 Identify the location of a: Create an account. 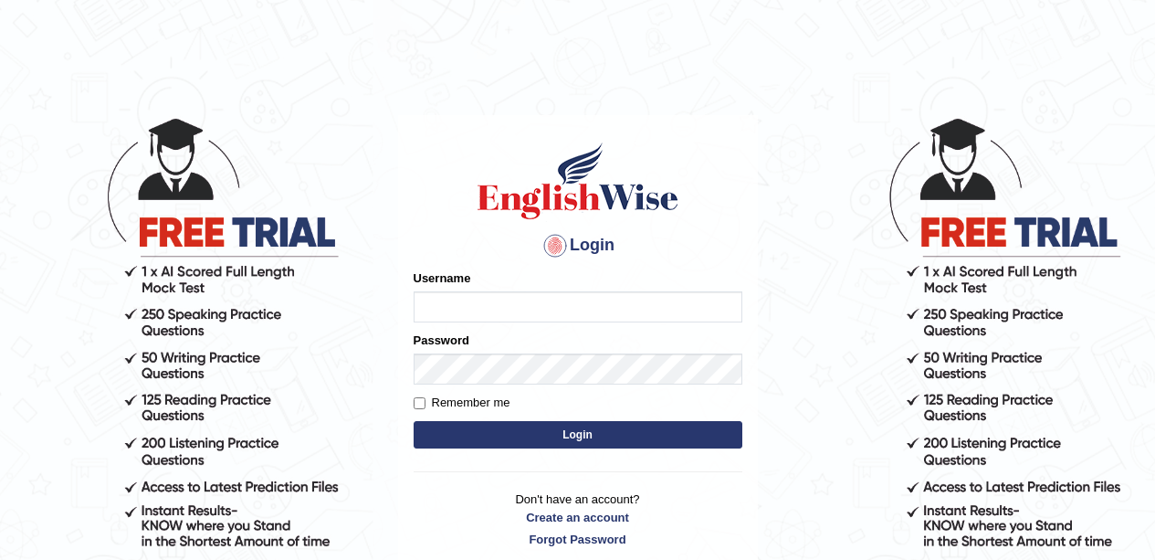
(578, 517).